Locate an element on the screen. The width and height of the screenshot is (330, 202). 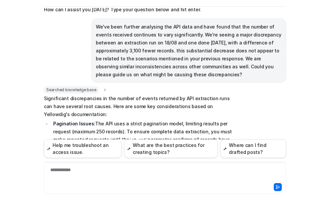
button: Help me troubleshoot an access issue. is located at coordinates (82, 149).